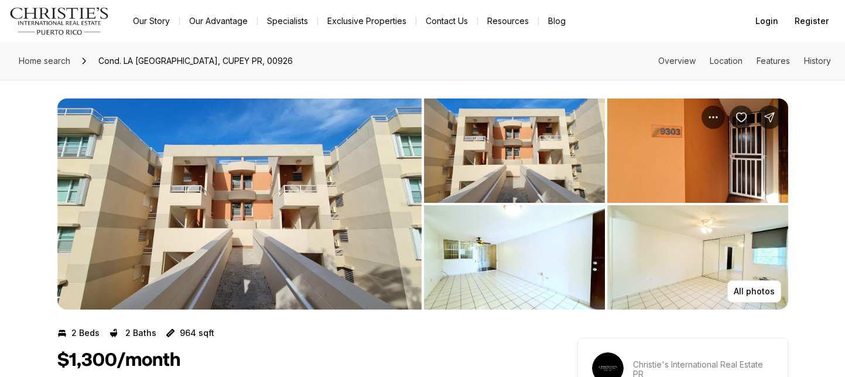  I want to click on p: All photos, so click(754, 291).